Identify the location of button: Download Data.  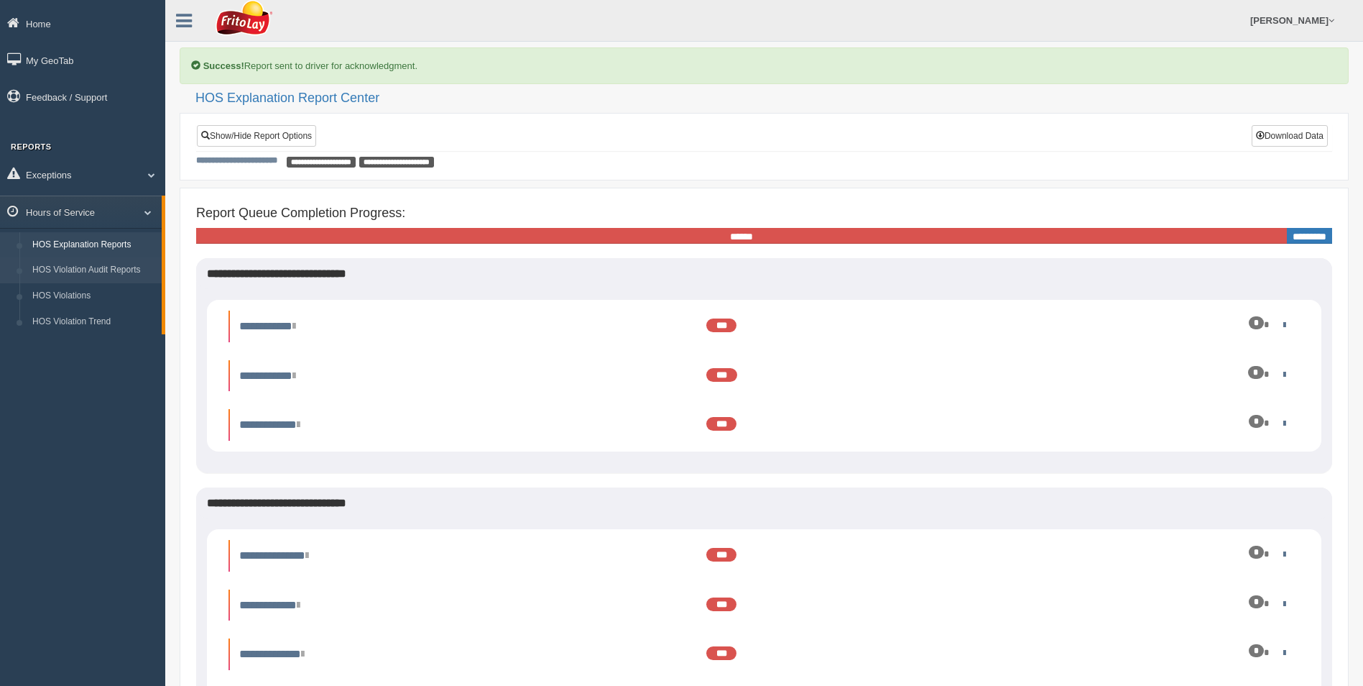
(1290, 136).